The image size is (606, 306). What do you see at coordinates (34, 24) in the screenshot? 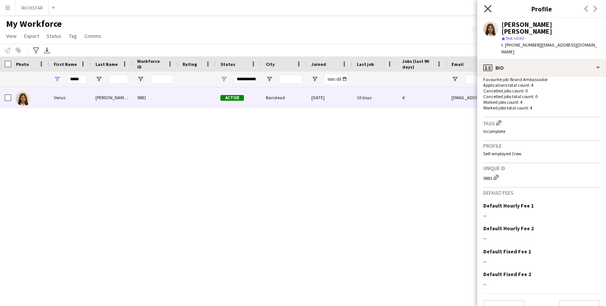
I see `span: My Workforce` at bounding box center [34, 24].